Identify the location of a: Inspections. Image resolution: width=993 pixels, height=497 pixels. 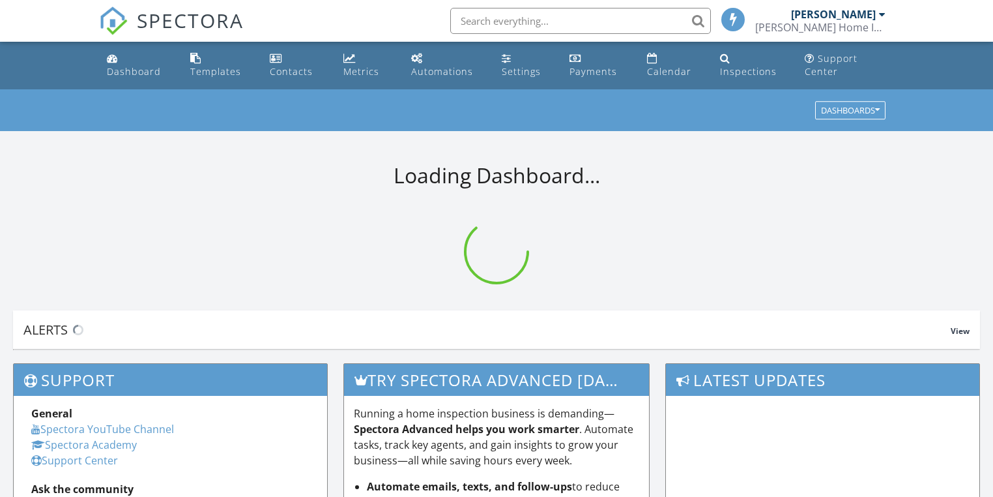
(752, 65).